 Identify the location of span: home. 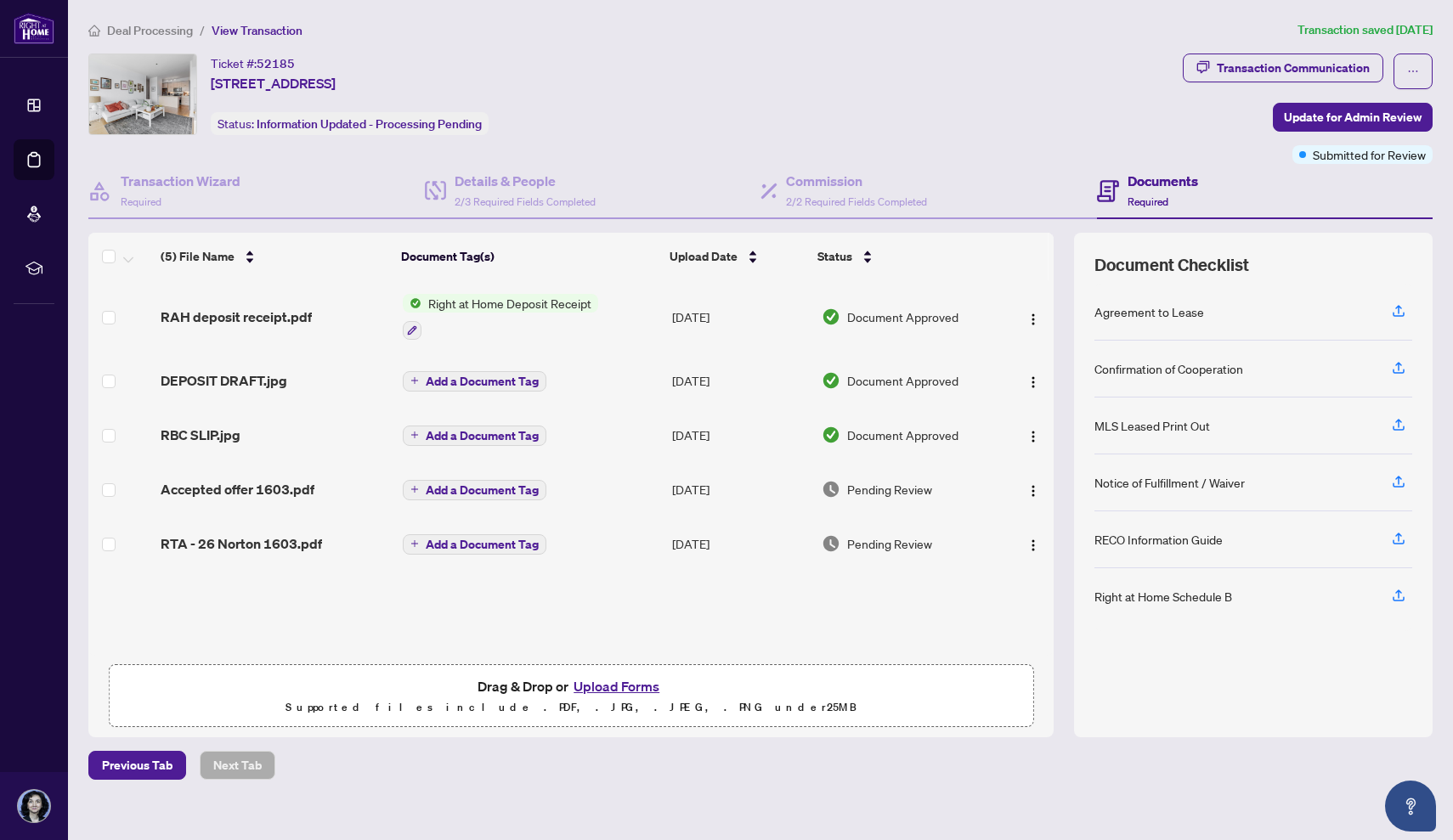
(95, 31).